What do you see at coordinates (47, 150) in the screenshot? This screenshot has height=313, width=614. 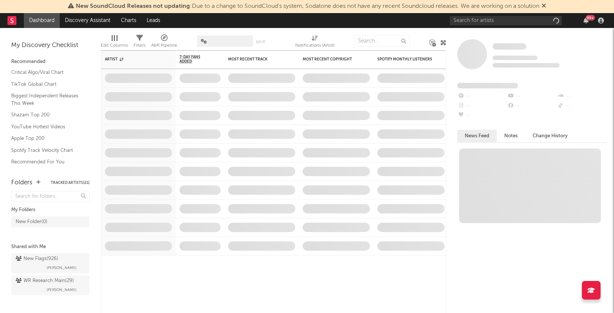 I see `a: Spotify Track Velocity Chart` at bounding box center [47, 150].